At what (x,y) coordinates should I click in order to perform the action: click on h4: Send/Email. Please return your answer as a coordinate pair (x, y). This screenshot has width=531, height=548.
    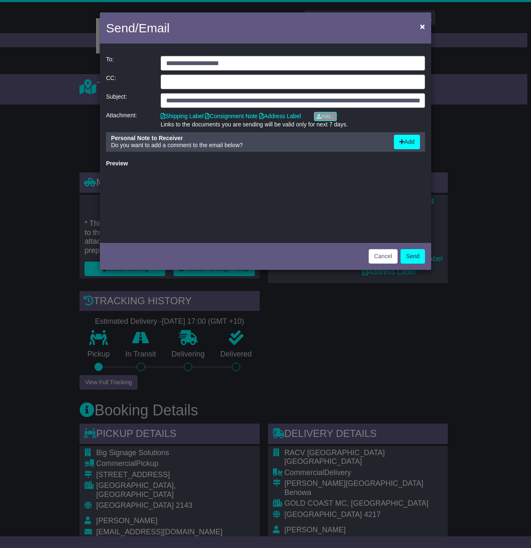
    Looking at the image, I should click on (138, 28).